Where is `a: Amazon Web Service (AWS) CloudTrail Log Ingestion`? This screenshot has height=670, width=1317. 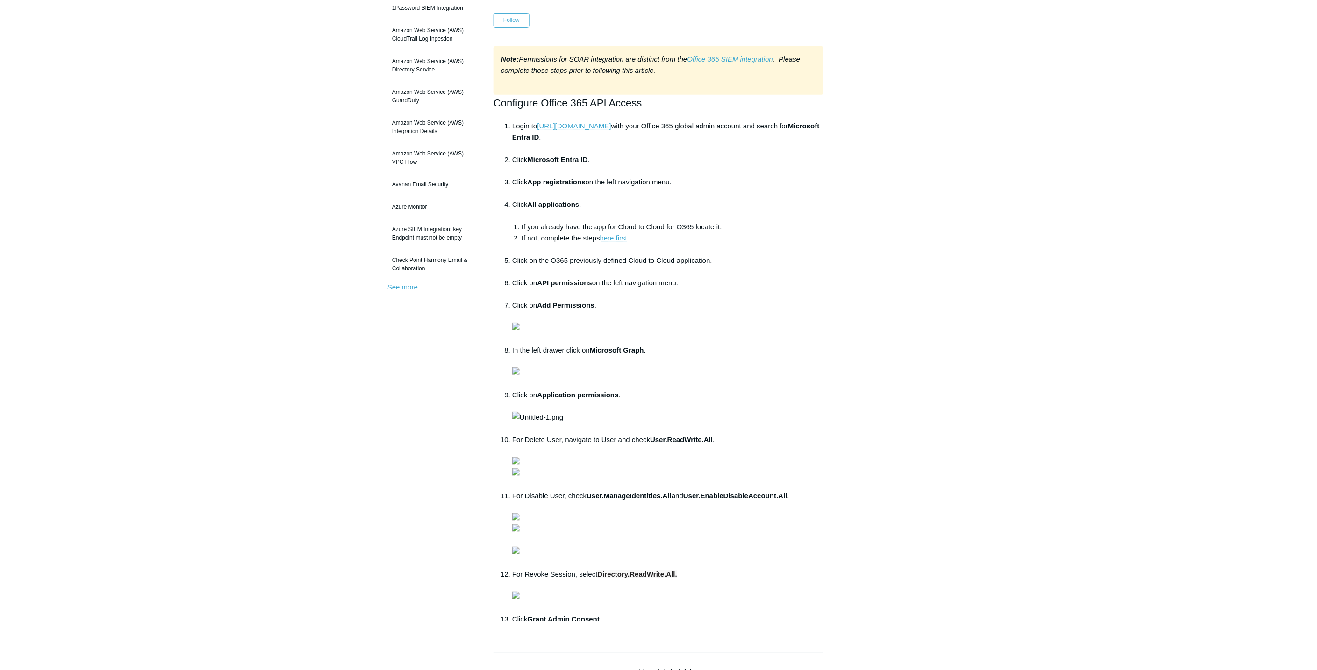
a: Amazon Web Service (AWS) CloudTrail Log Ingestion is located at coordinates (433, 35).